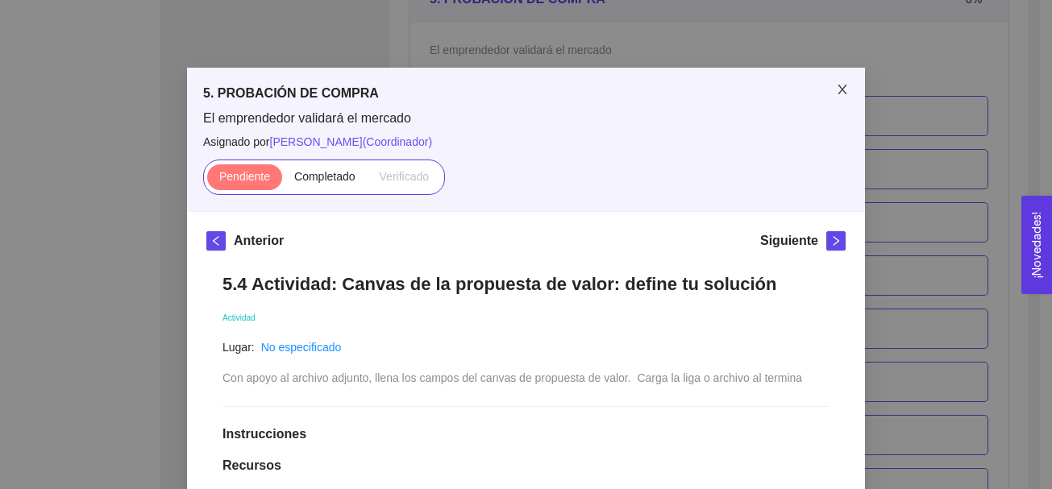  I want to click on span: Con apoyo al archivo adjunto, llena los campos del canvas de propuesta de valor. Carga la liga o ..., so click(512, 378).